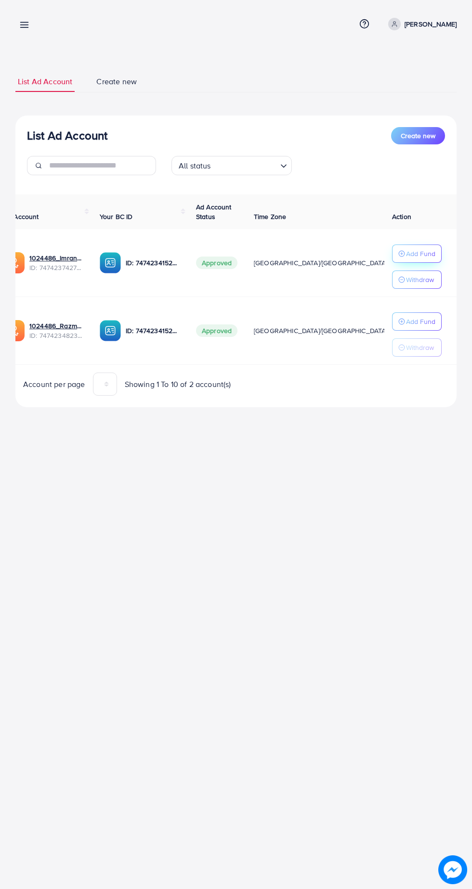 The height and width of the screenshot is (889, 472). I want to click on div: Search for option, so click(232, 166).